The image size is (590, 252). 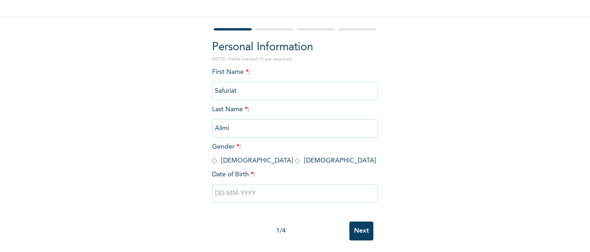 I want to click on input: DD-MM-YYYY, so click(x=295, y=193).